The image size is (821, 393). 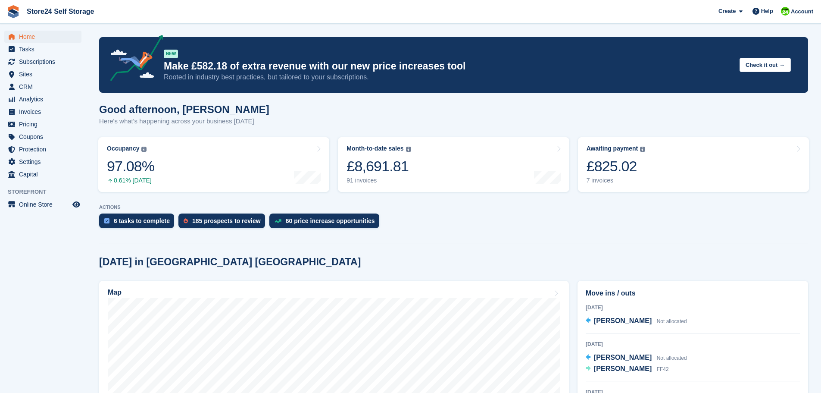 I want to click on img: task-75834270c22a3079a89374b754ae025e5fb1db73e45f91037f5363f120a921f8.svg, so click(x=107, y=221).